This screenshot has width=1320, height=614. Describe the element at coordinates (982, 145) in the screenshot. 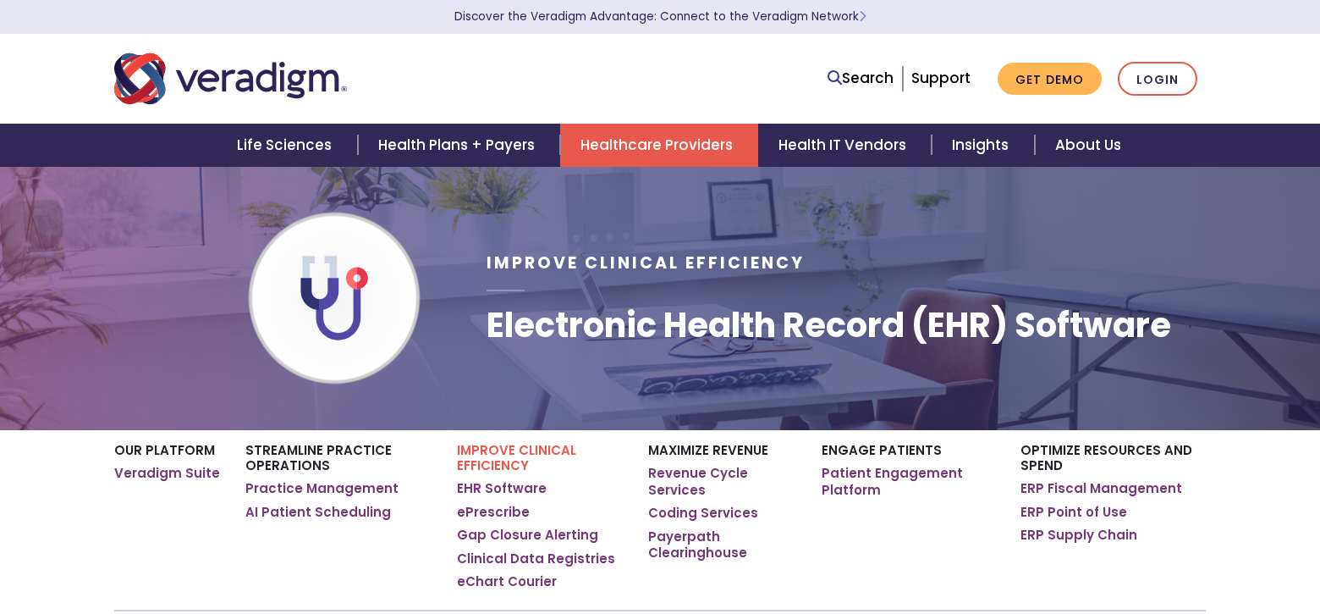

I see `a: Insights` at that location.